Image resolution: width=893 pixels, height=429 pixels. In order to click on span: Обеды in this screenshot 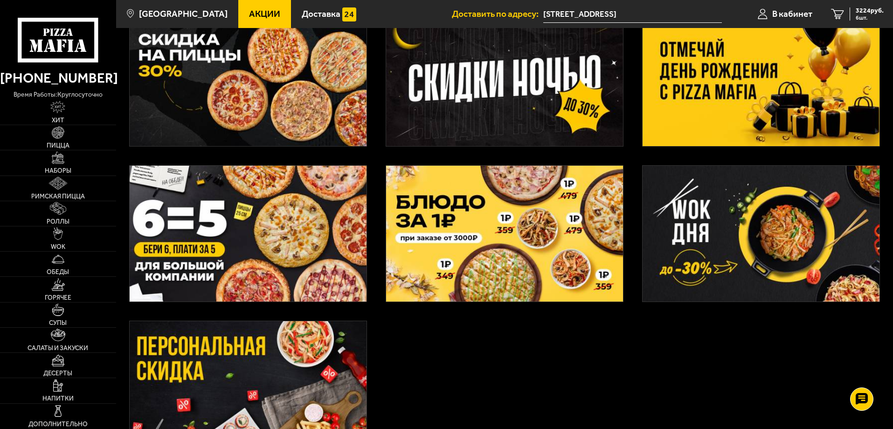, I will do `click(58, 272)`.